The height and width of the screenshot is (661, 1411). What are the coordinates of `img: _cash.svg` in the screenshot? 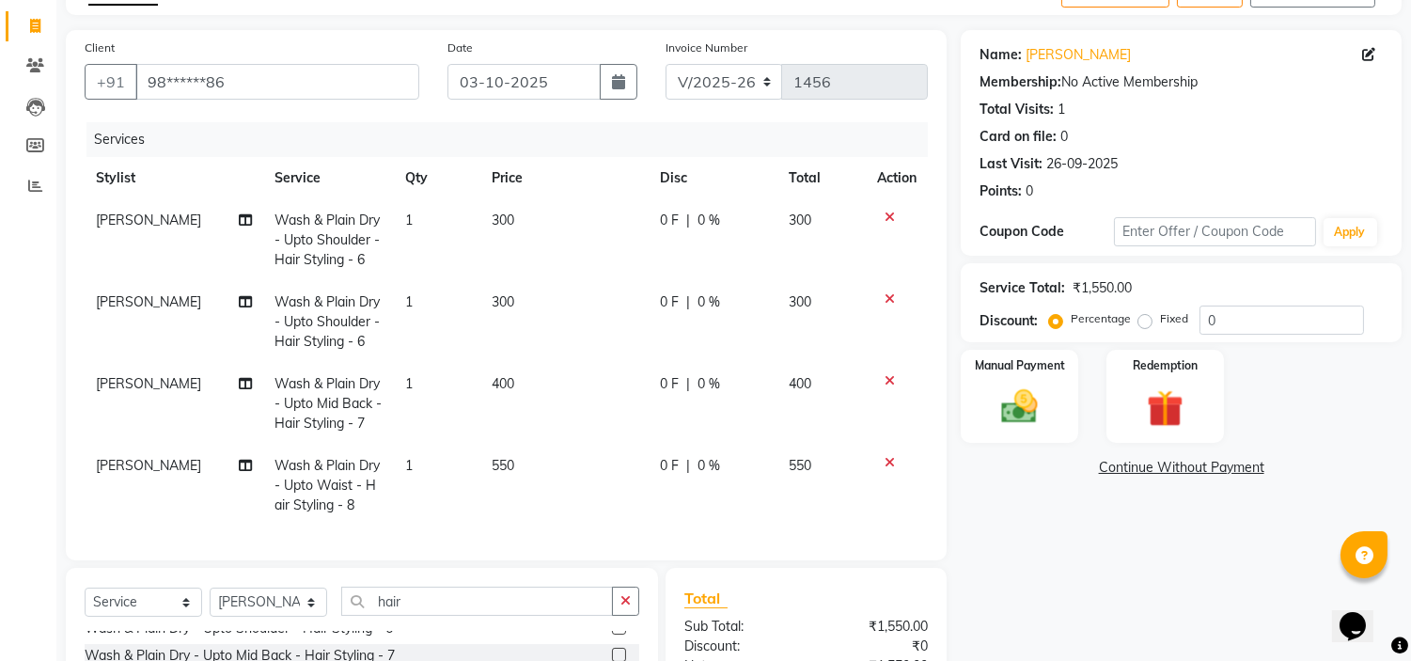 It's located at (1019, 406).